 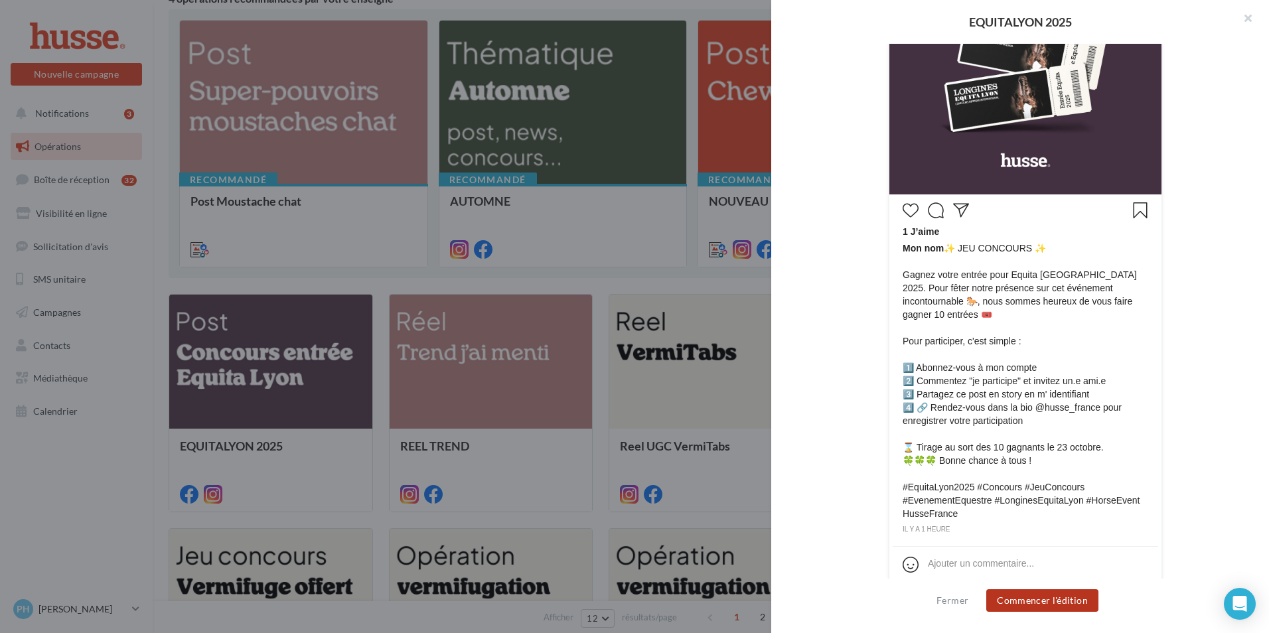 I want to click on button: Commencer l'édition, so click(x=1042, y=601).